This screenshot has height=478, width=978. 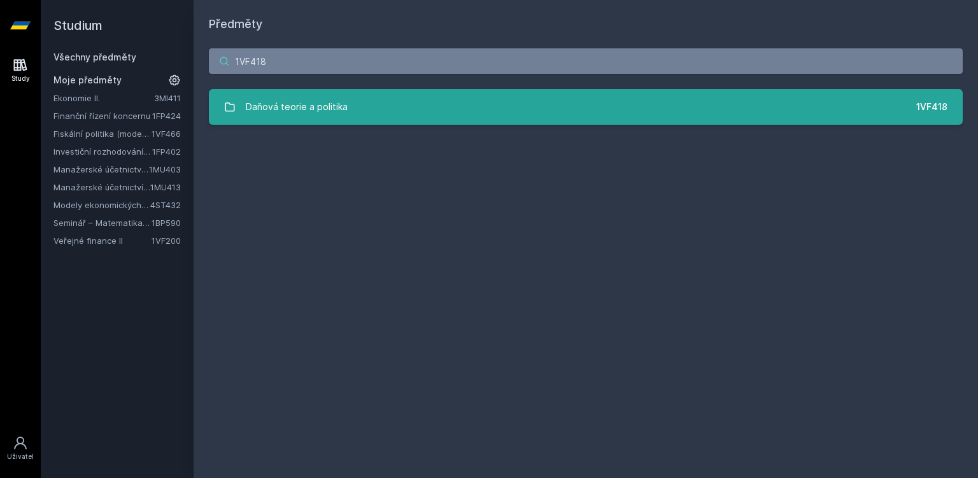 What do you see at coordinates (102, 241) in the screenshot?
I see `a: Veřejné finance II` at bounding box center [102, 241].